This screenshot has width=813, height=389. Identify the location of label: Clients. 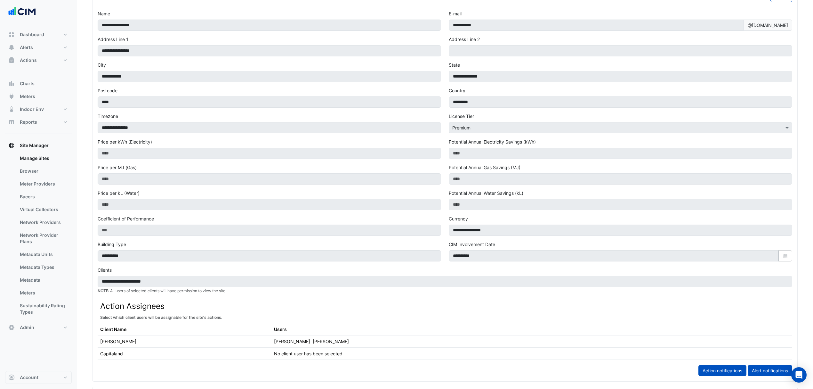
(105, 270).